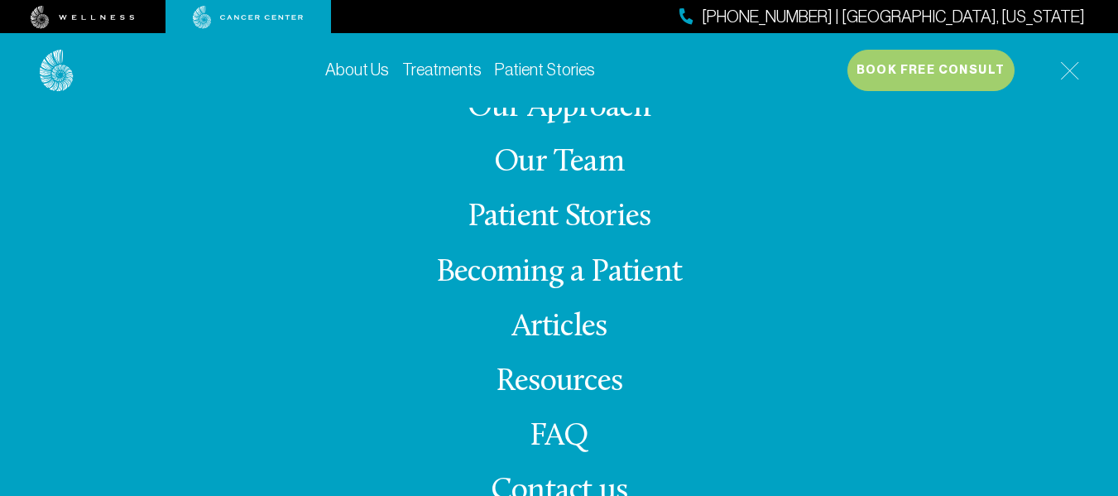 The image size is (1118, 496). What do you see at coordinates (442, 70) in the screenshot?
I see `a: Treatments` at bounding box center [442, 70].